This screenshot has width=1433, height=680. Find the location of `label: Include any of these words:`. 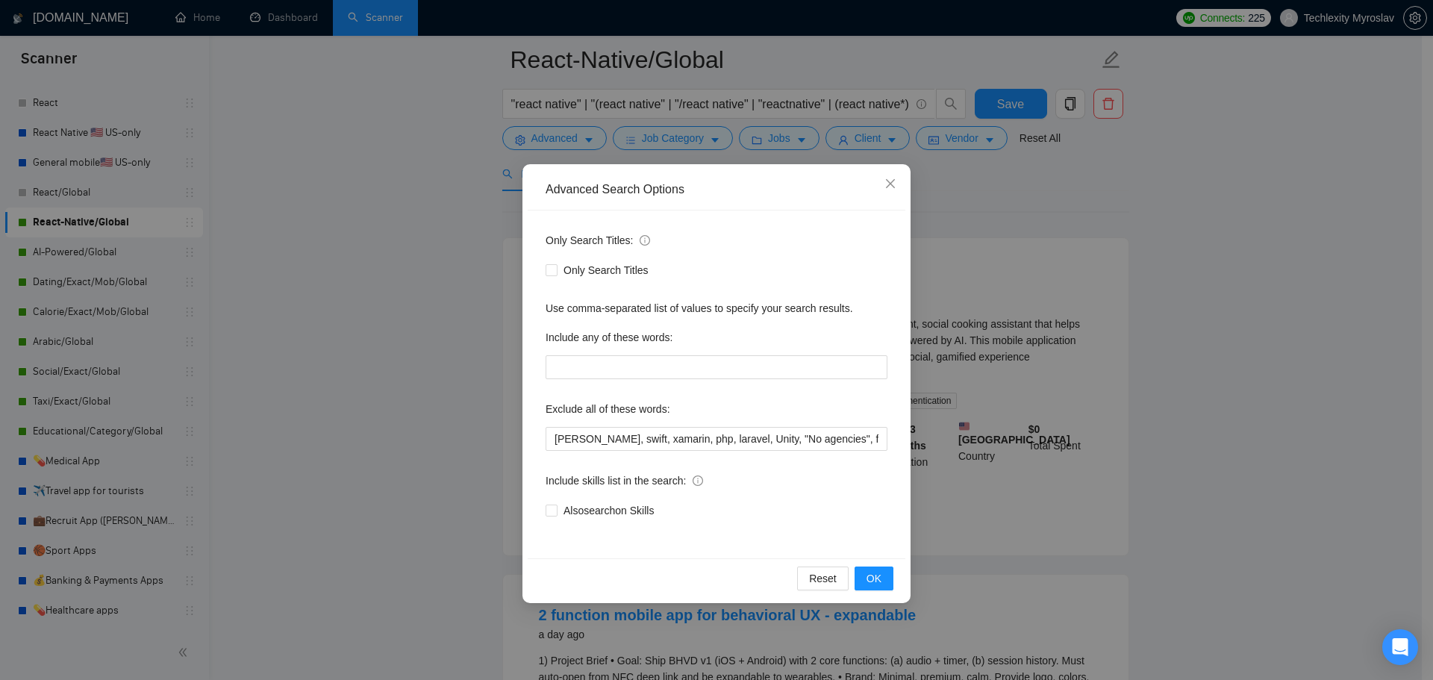

label: Include any of these words: is located at coordinates (609, 337).